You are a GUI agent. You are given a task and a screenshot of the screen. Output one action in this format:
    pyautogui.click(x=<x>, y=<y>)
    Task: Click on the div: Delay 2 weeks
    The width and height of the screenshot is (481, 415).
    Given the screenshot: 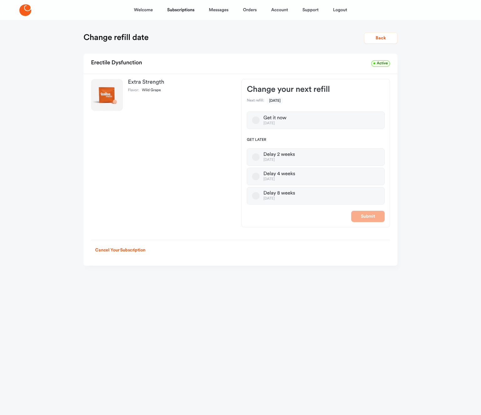 What is the action you would take?
    pyautogui.click(x=279, y=155)
    